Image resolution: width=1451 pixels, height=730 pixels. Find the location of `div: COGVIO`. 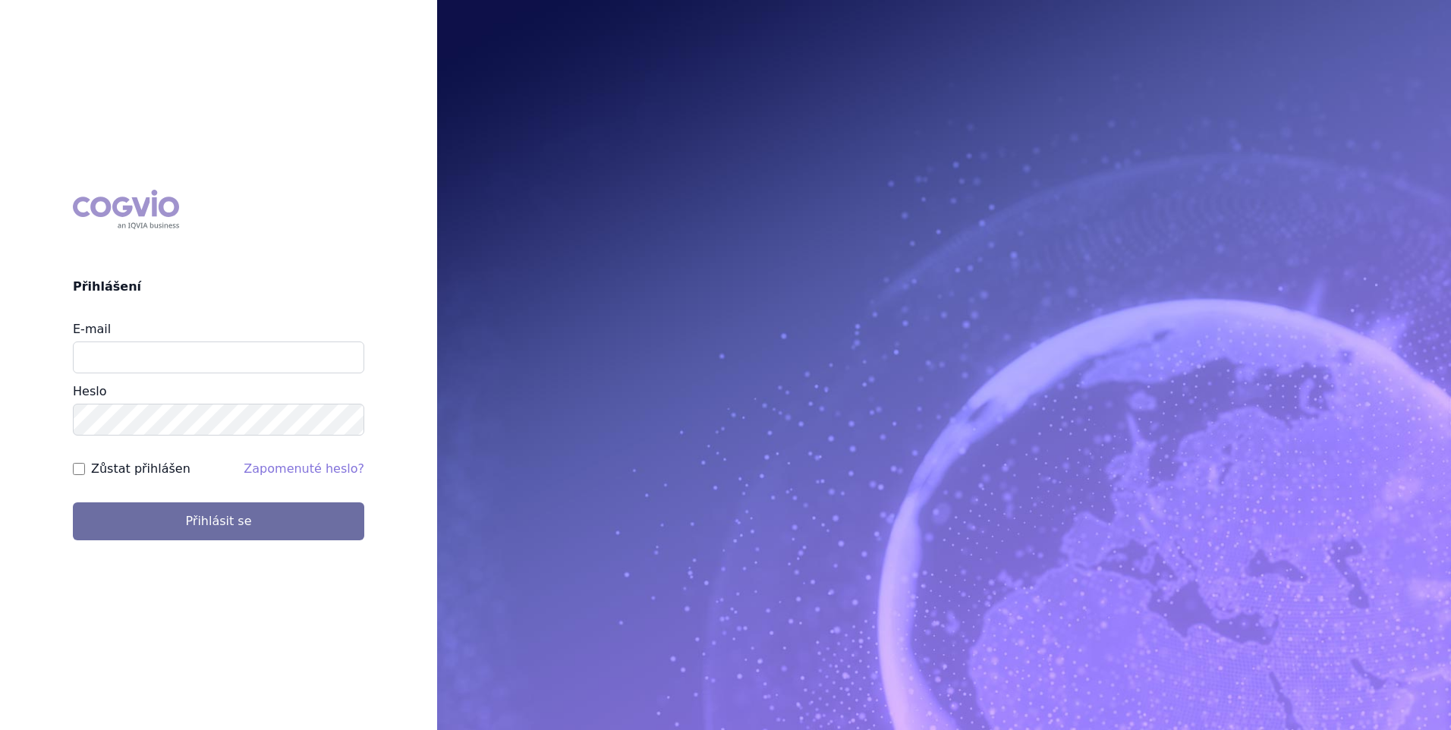

div: COGVIO is located at coordinates (126, 209).